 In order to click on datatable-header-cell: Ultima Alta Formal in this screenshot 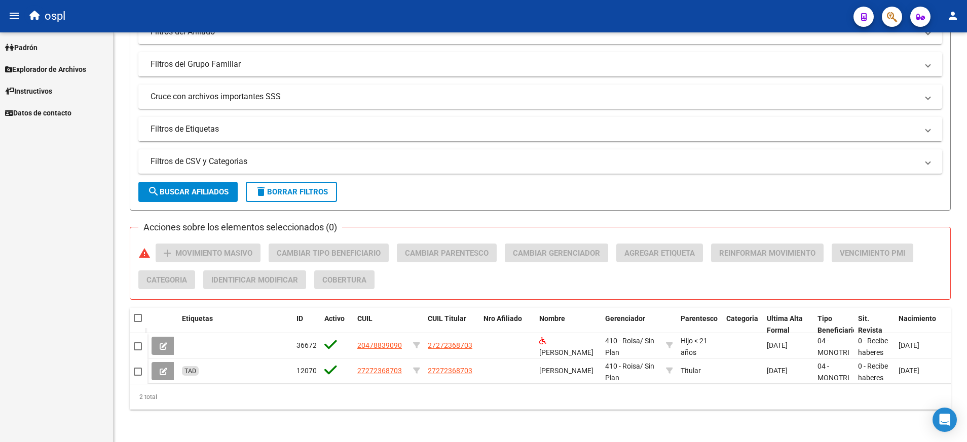, I will do `click(788, 325)`.